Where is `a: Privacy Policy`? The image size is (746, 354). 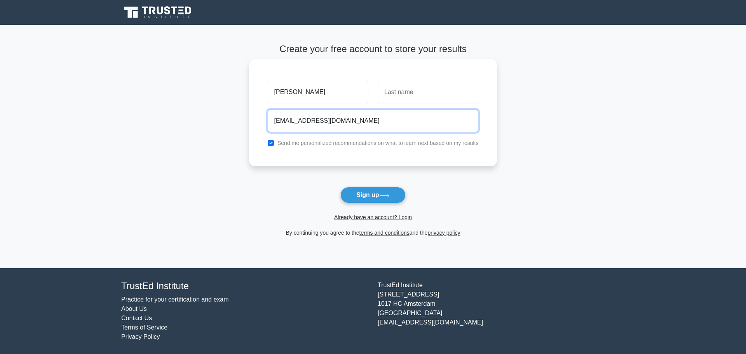
a: Privacy Policy is located at coordinates (141, 336).